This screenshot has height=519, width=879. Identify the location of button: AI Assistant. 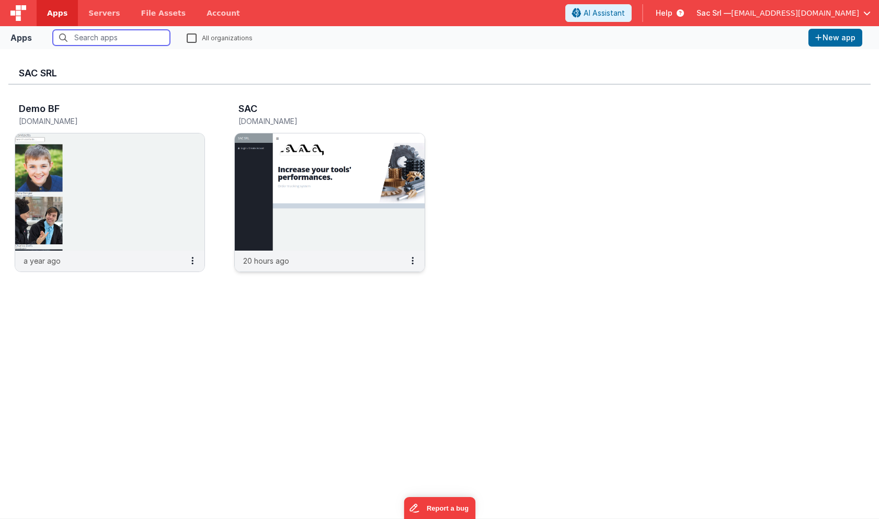
(598, 13).